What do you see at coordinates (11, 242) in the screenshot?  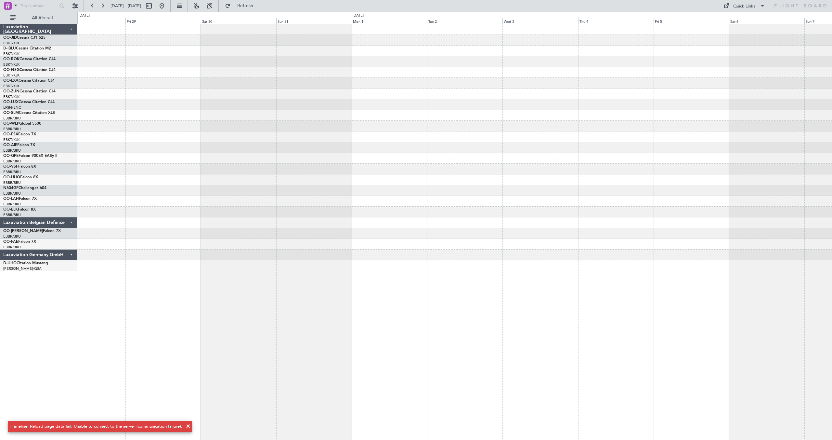 I see `span: OO-FAE` at bounding box center [11, 242].